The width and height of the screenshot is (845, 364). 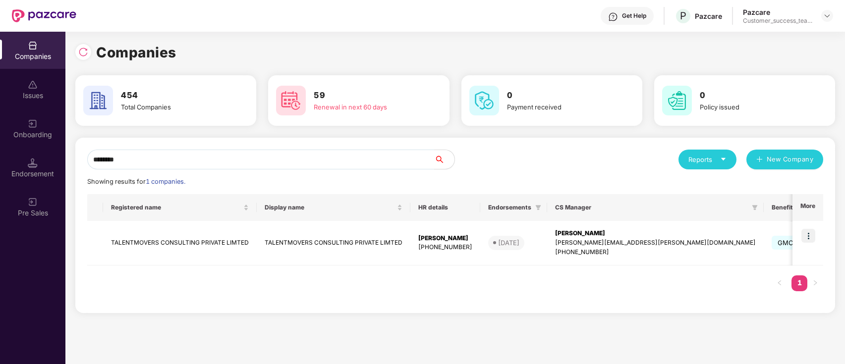 I want to click on span: right, so click(x=815, y=283).